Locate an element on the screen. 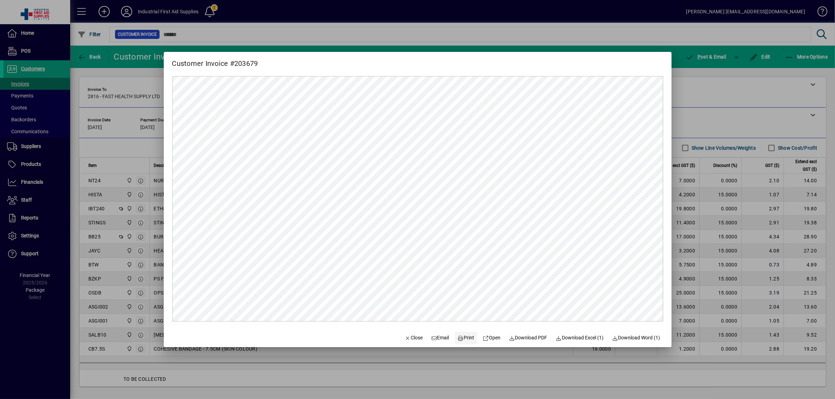  button: Close is located at coordinates (414, 338).